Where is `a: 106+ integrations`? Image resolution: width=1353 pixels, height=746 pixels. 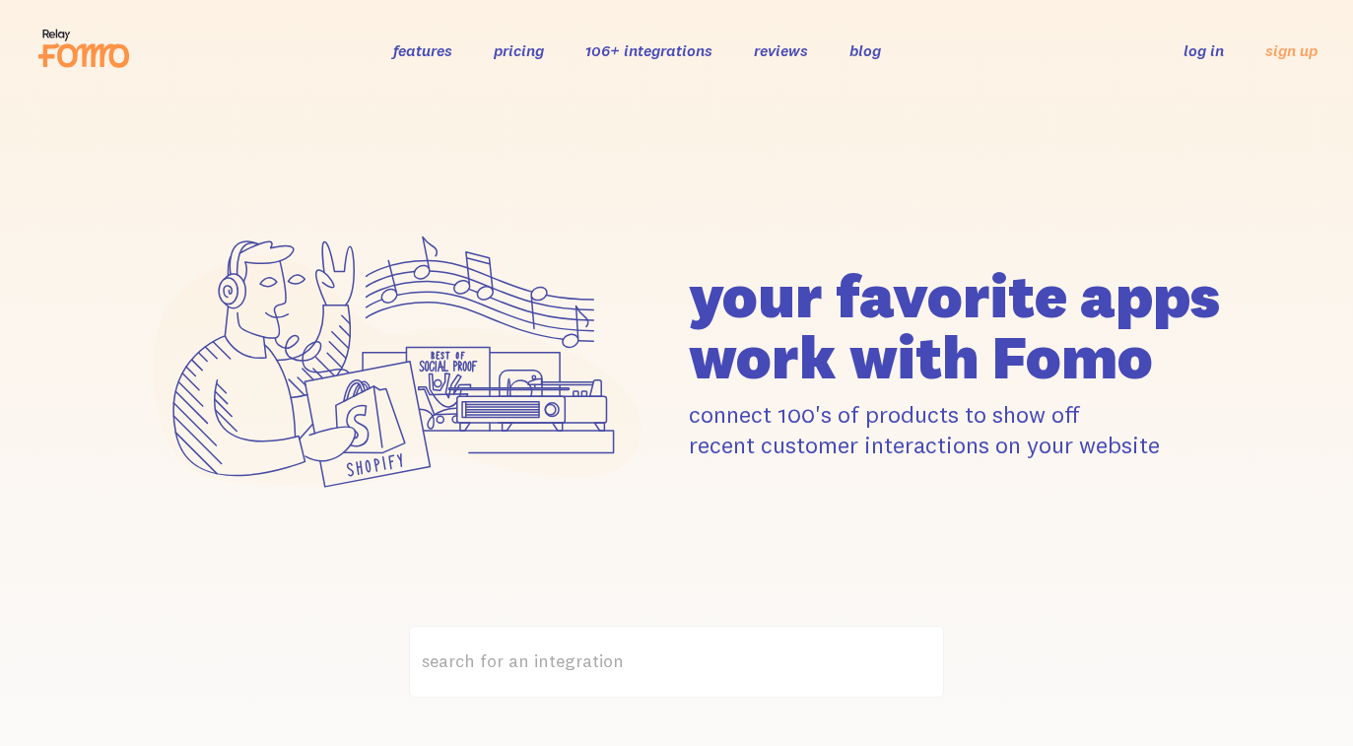
a: 106+ integrations is located at coordinates (648, 50).